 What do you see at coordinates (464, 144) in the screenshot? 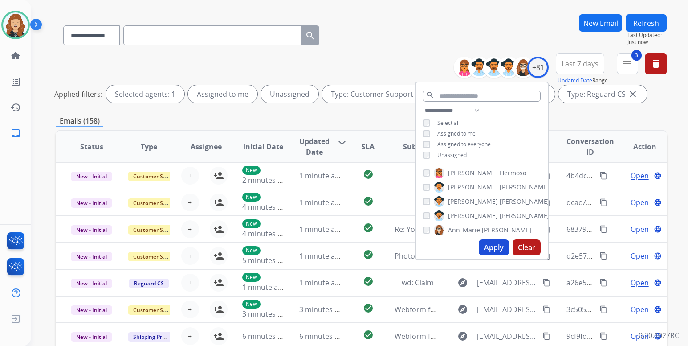
I see `span: Assigned to everyone` at bounding box center [464, 144].